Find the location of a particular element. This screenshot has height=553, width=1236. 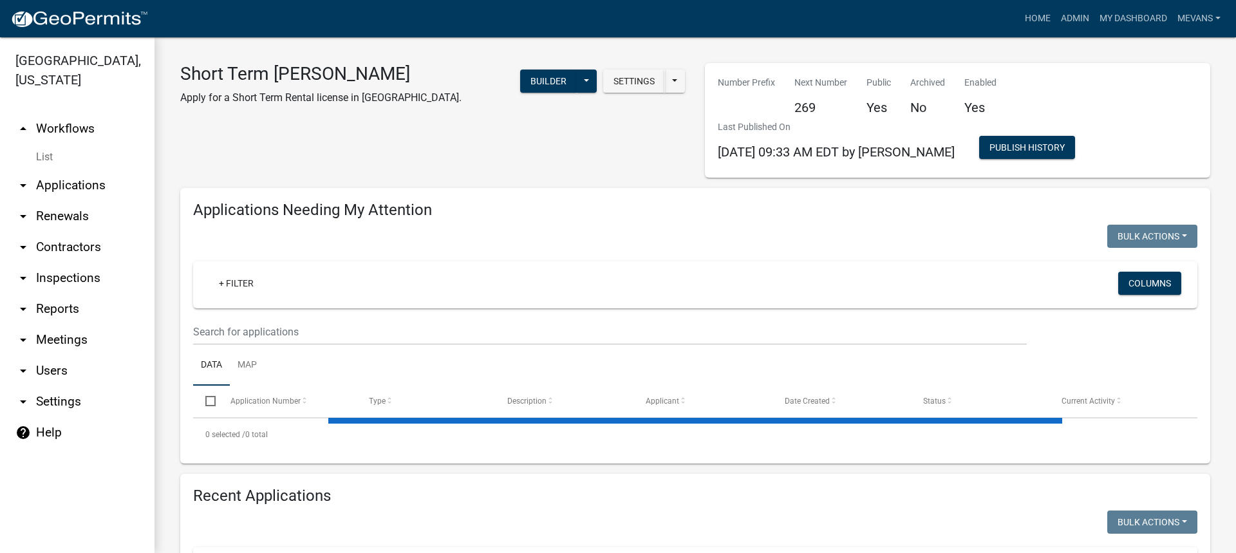

h4: Recent Applications is located at coordinates (695, 496).